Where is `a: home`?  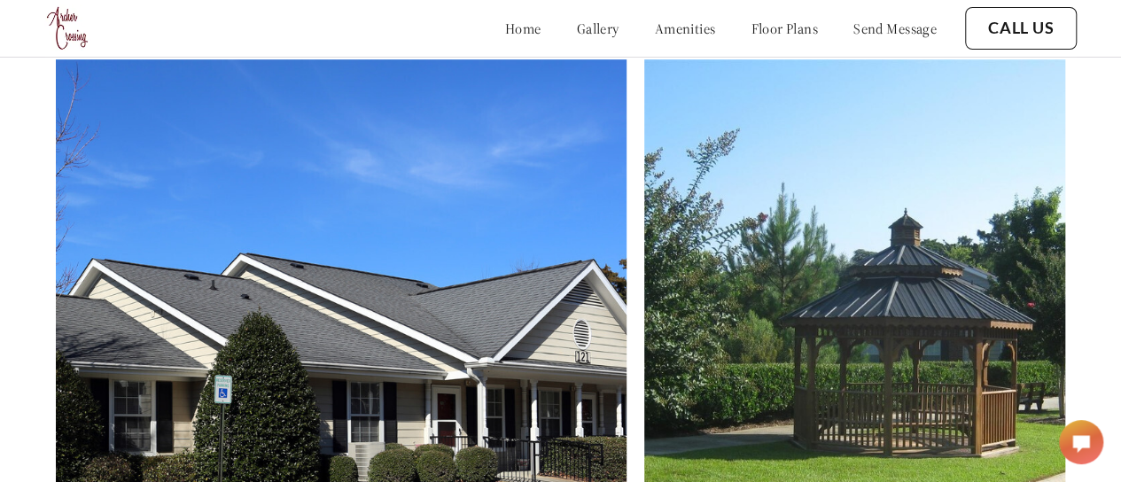 a: home is located at coordinates (523, 28).